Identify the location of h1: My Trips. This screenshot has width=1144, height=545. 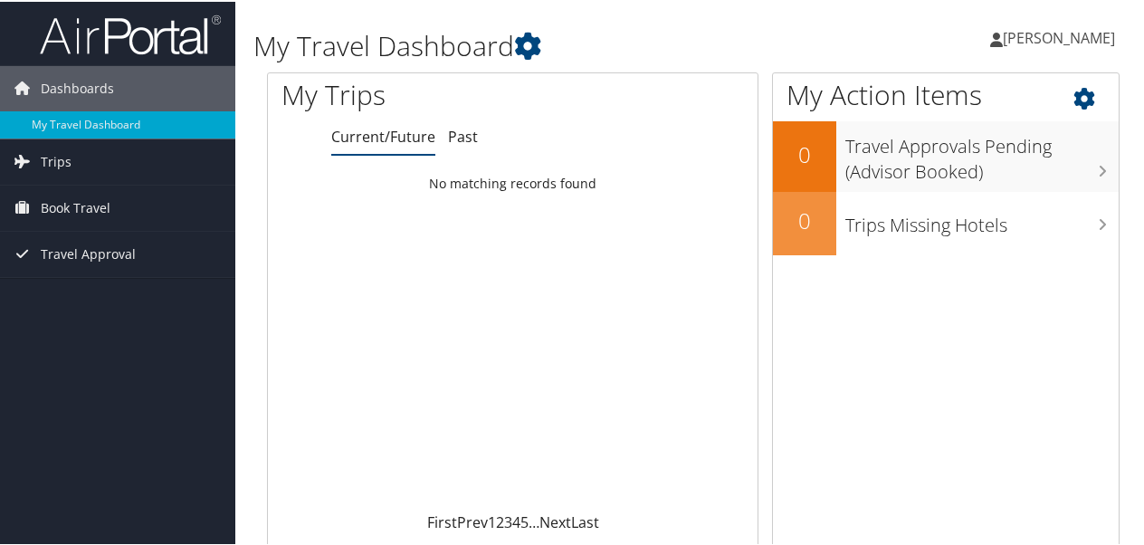
(411, 93).